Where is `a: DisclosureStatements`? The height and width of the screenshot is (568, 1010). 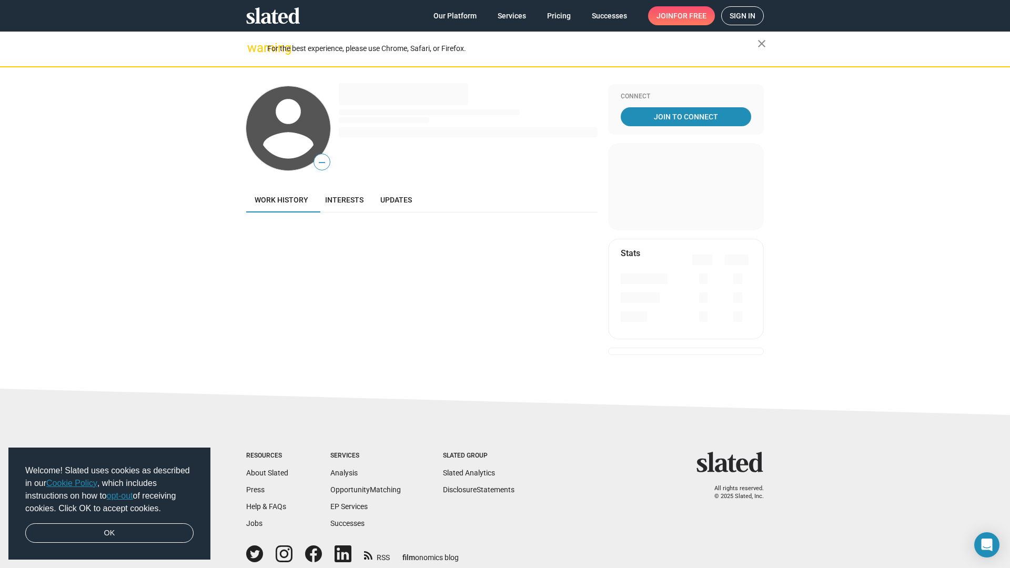
a: DisclosureStatements is located at coordinates (479, 490).